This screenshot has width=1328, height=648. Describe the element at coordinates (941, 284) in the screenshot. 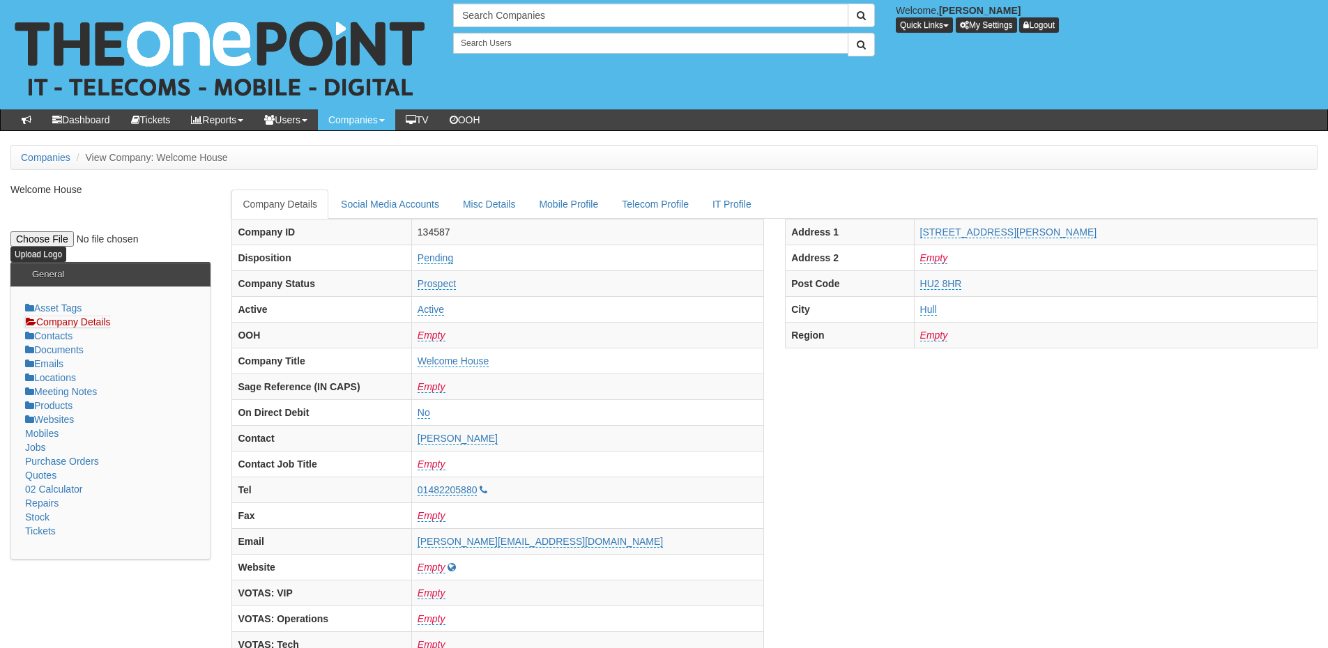

I see `a: HU2 8HR` at that location.